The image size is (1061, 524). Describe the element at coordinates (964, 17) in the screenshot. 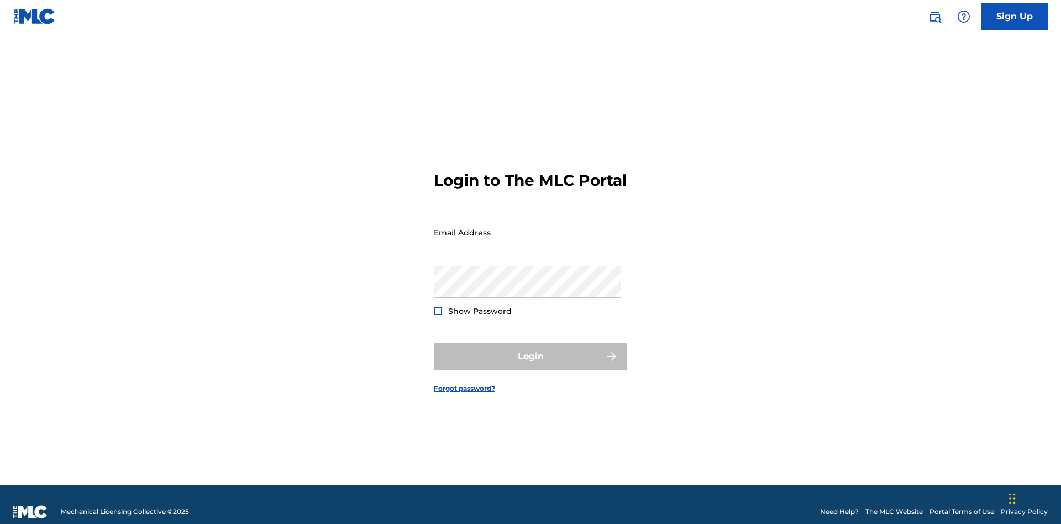

I see `div: Help` at that location.